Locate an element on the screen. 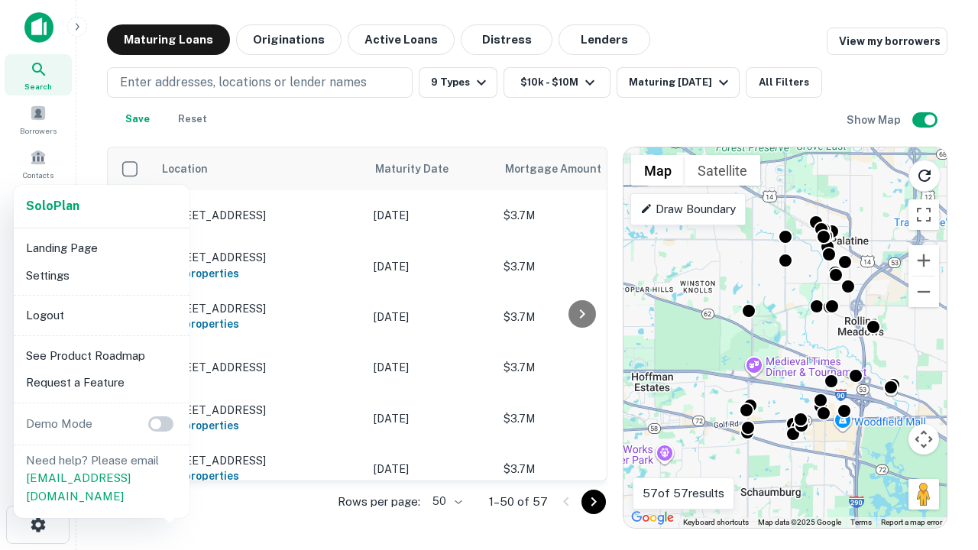 The width and height of the screenshot is (978, 550). p: Demo Mode is located at coordinates (59, 424).